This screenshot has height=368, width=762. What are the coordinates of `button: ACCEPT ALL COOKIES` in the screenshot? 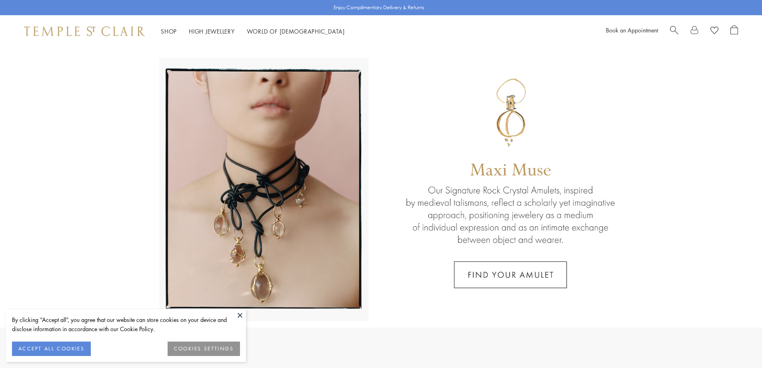 It's located at (51, 348).